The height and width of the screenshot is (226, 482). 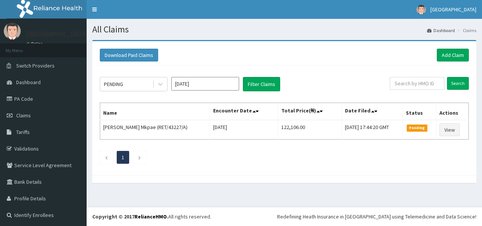 I want to click on strong: Copyright © 2017 ., so click(x=130, y=216).